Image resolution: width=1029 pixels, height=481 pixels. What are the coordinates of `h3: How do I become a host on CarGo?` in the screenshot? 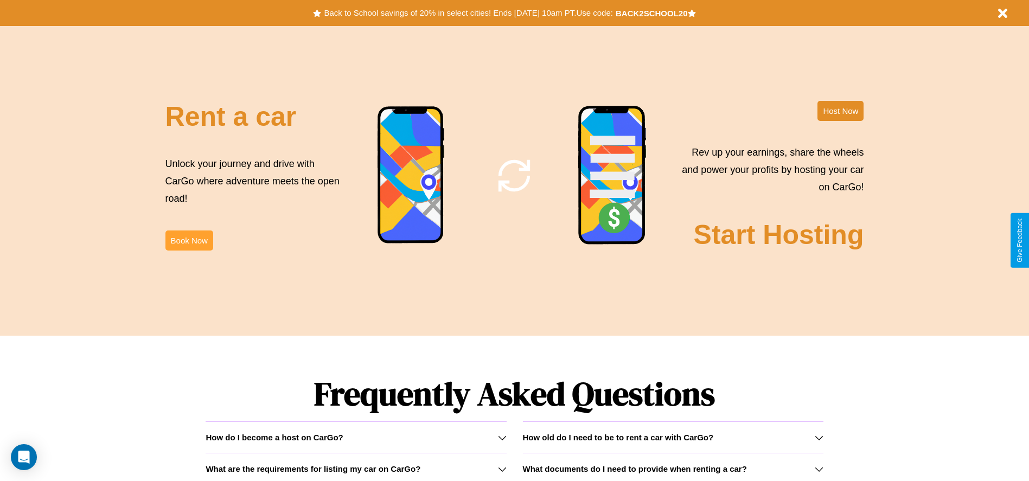 It's located at (274, 437).